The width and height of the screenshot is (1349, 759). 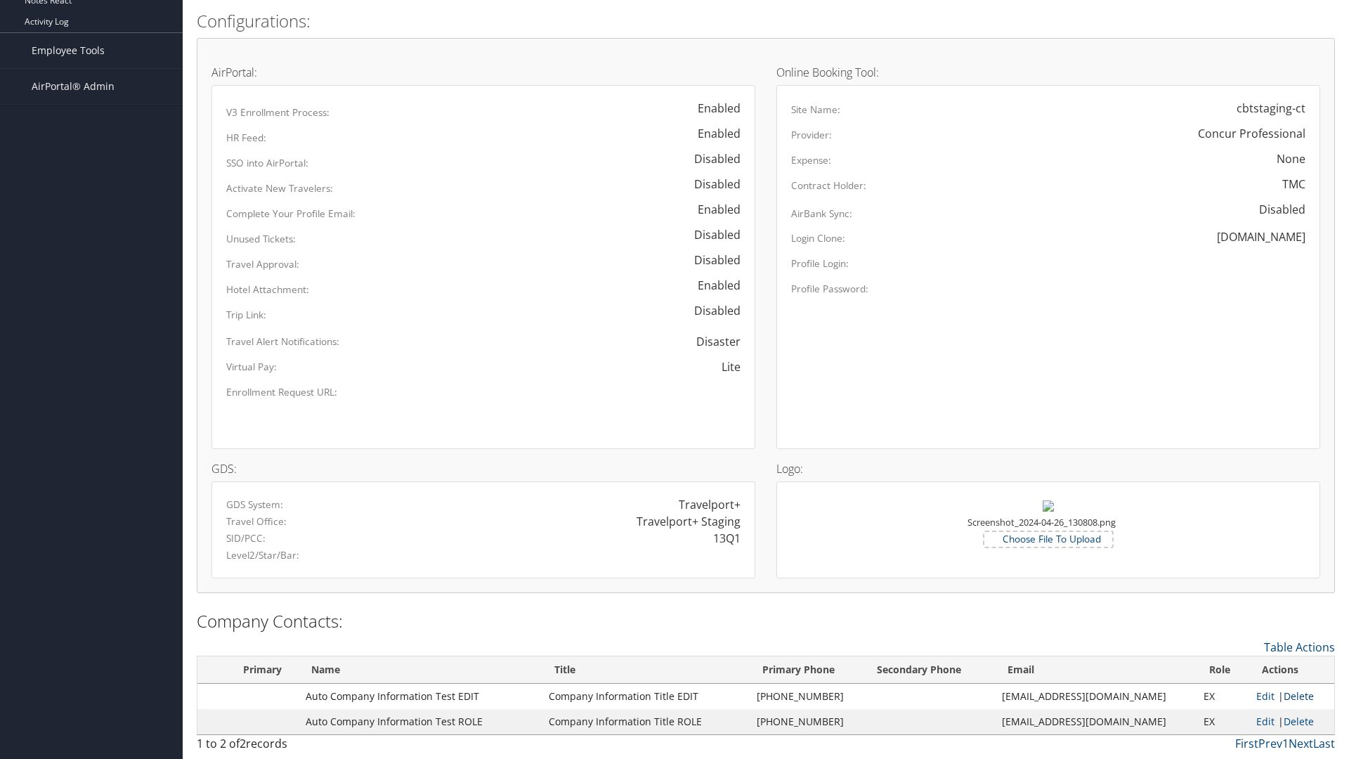 What do you see at coordinates (1291, 669) in the screenshot?
I see `th: Actions` at bounding box center [1291, 669].